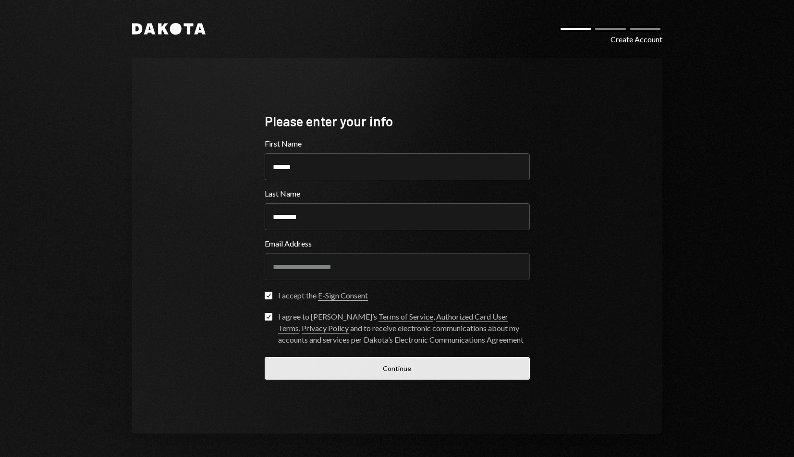 Image resolution: width=794 pixels, height=457 pixels. I want to click on a: Privacy Policy, so click(325, 328).